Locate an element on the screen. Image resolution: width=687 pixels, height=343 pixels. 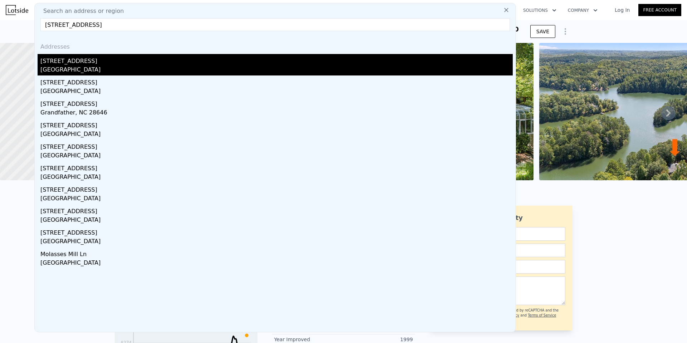
input: Enter an address, city, region, neighborhood or zip code is located at coordinates (275, 25).